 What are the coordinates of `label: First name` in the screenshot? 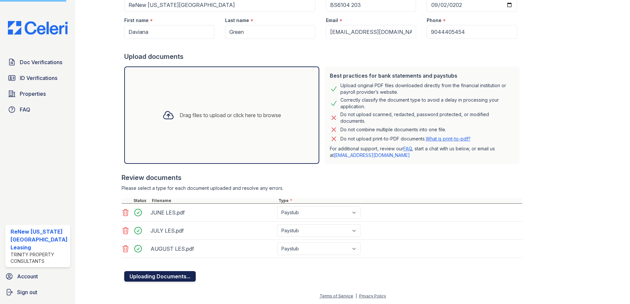 It's located at (136, 20).